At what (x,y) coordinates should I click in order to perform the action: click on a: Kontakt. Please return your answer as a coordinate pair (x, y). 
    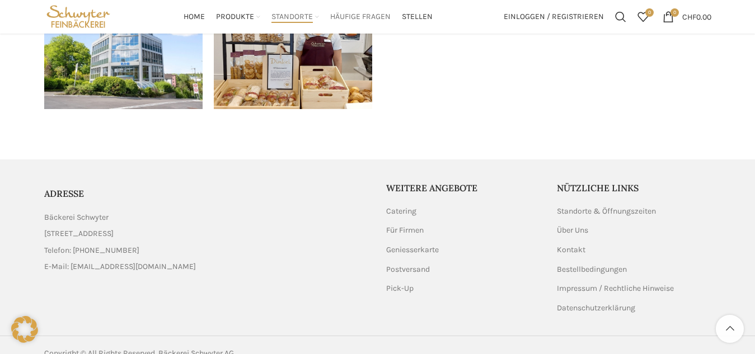
    Looking at the image, I should click on (572, 250).